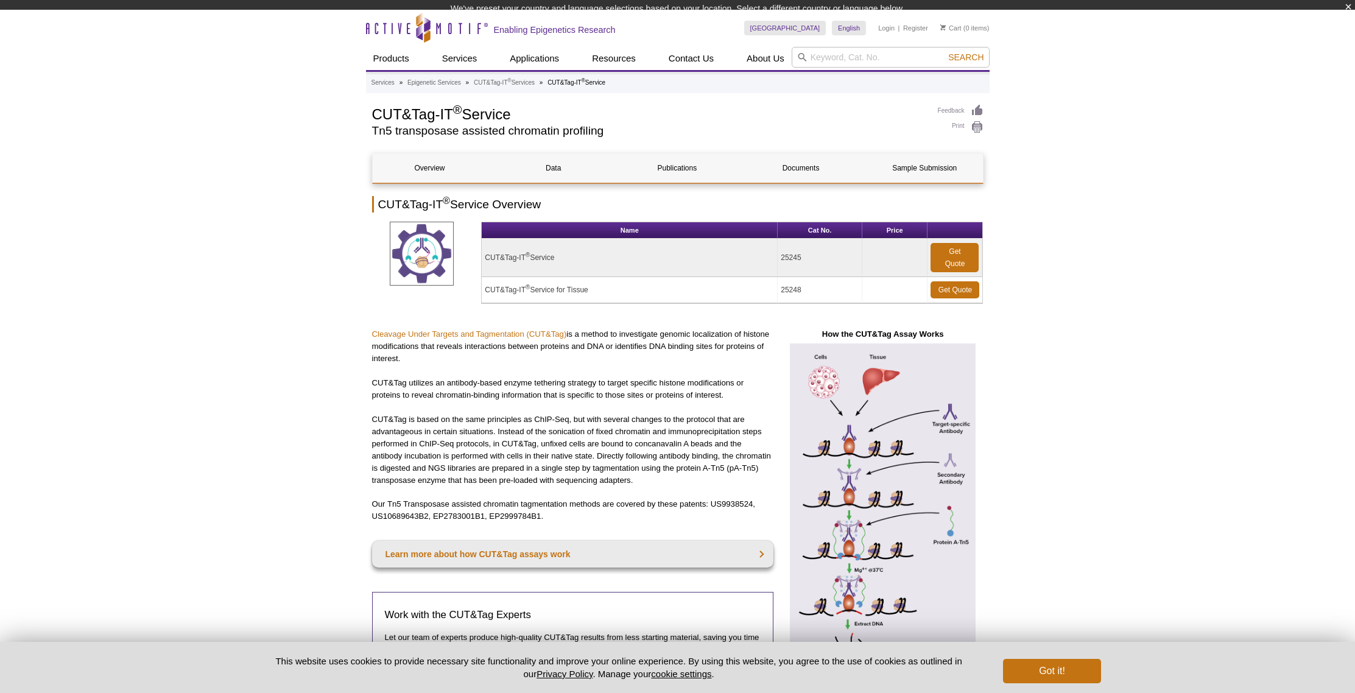 This screenshot has width=1355, height=693. Describe the element at coordinates (648, 113) in the screenshot. I see `h1: CUT&Tag-IT Service` at that location.